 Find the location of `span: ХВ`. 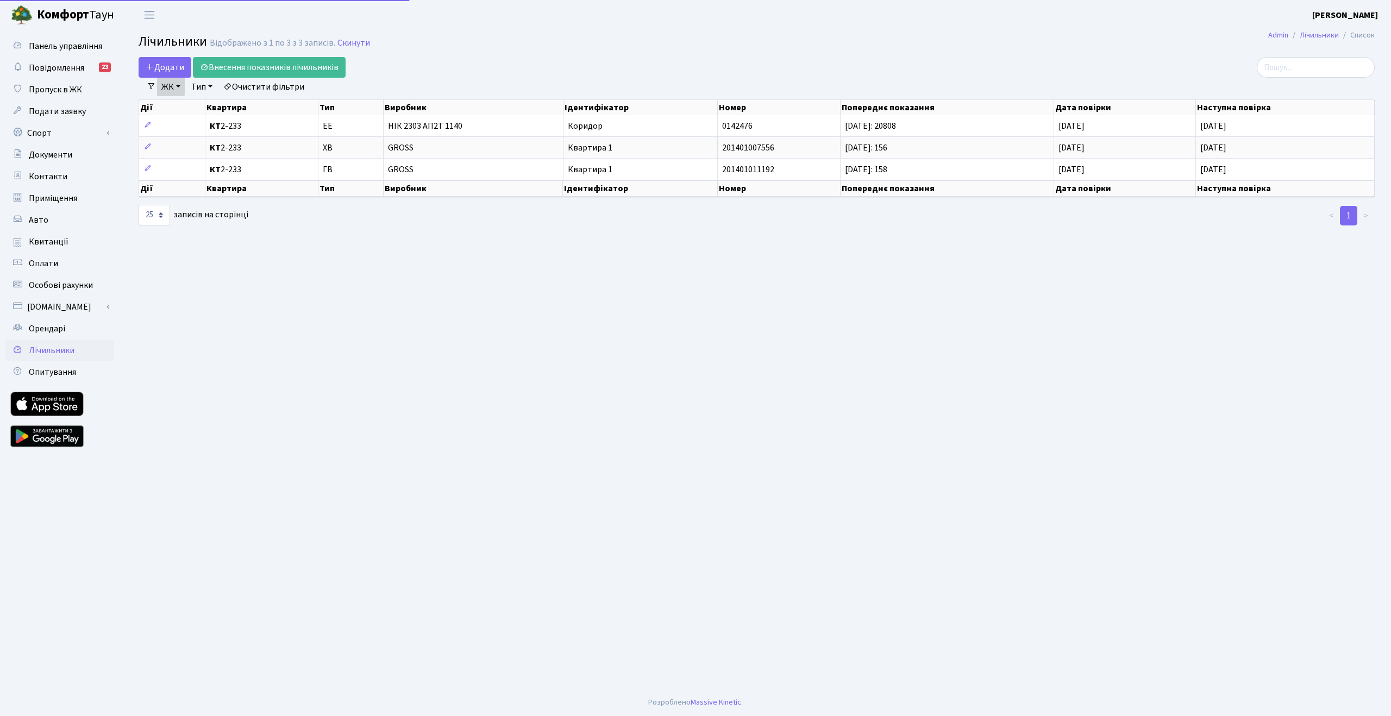

span: ХВ is located at coordinates (328, 148).